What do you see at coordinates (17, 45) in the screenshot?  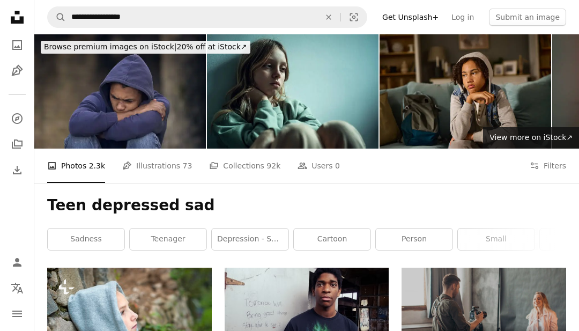 I see `a: Photos` at bounding box center [17, 45].